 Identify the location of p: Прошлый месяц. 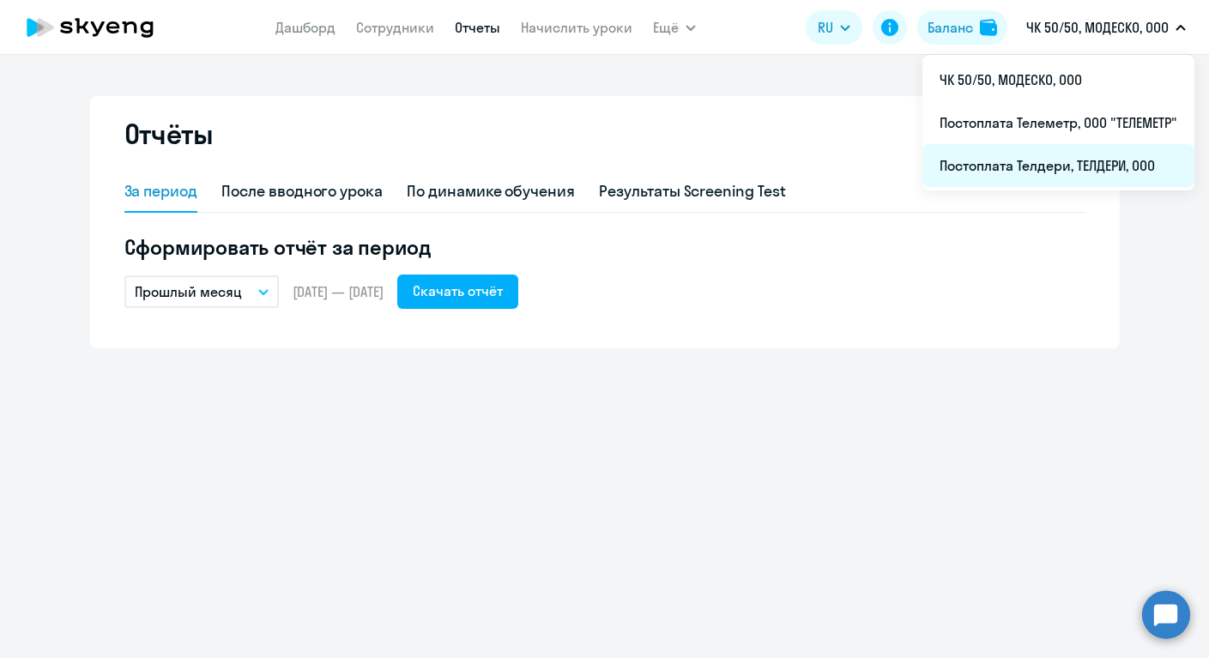
(188, 292).